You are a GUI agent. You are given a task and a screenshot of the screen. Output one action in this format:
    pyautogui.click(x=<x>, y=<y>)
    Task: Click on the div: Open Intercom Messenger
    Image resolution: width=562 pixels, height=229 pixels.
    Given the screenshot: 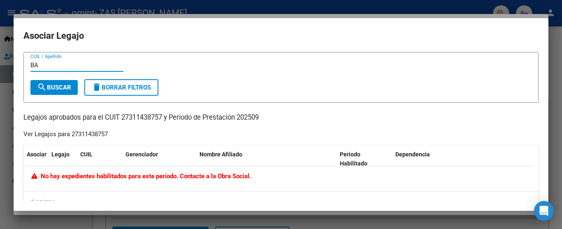 What is the action you would take?
    pyautogui.click(x=544, y=210)
    